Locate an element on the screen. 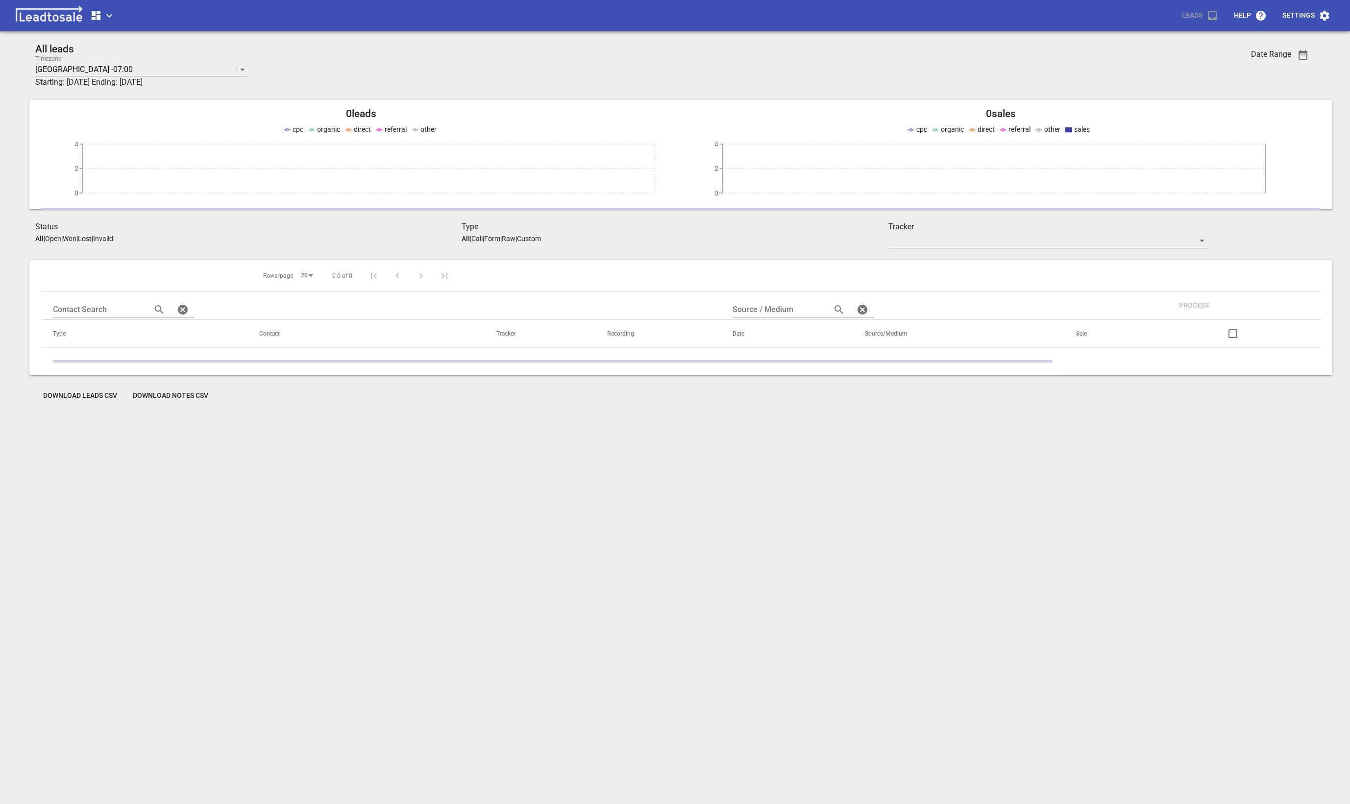 The width and height of the screenshot is (1350, 804). p: Invalid is located at coordinates (103, 239).